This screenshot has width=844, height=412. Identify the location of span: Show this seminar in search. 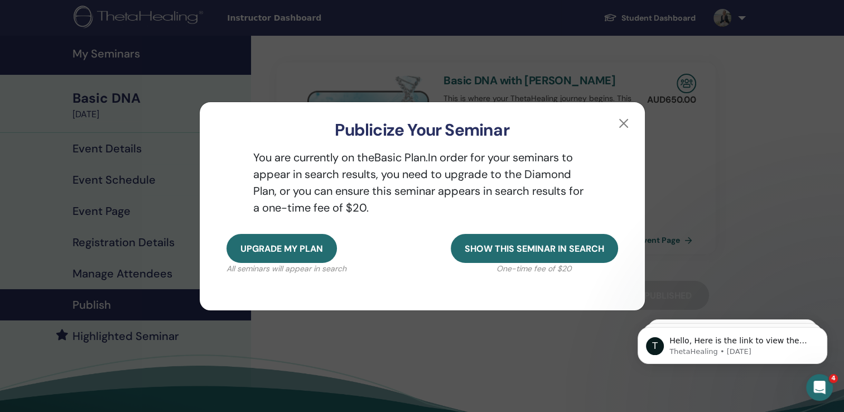
(534, 248).